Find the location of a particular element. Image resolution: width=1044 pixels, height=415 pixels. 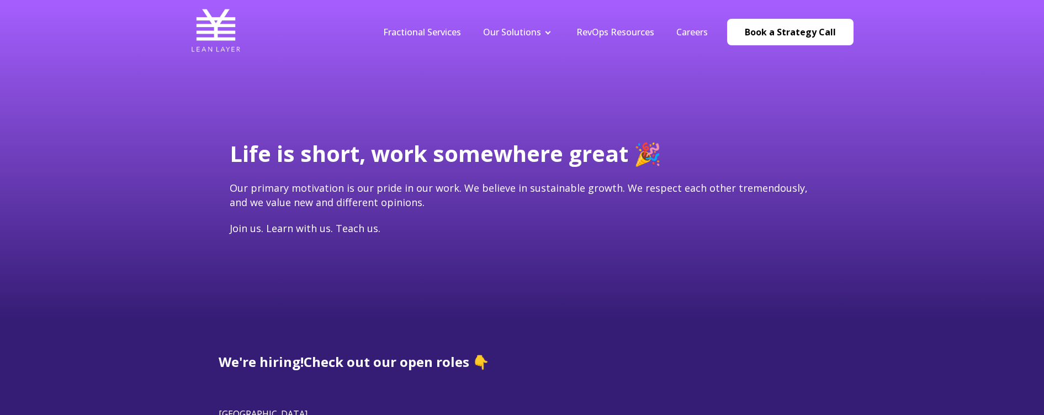

img: Lean Layer Logo is located at coordinates (216, 30).